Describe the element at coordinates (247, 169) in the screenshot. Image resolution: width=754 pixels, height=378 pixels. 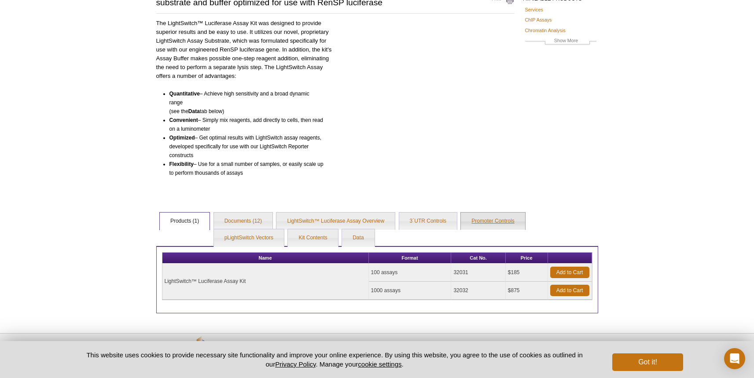
I see `li: – Use for a small number of samples, or easily scale up to perform thousands of assays` at that location.